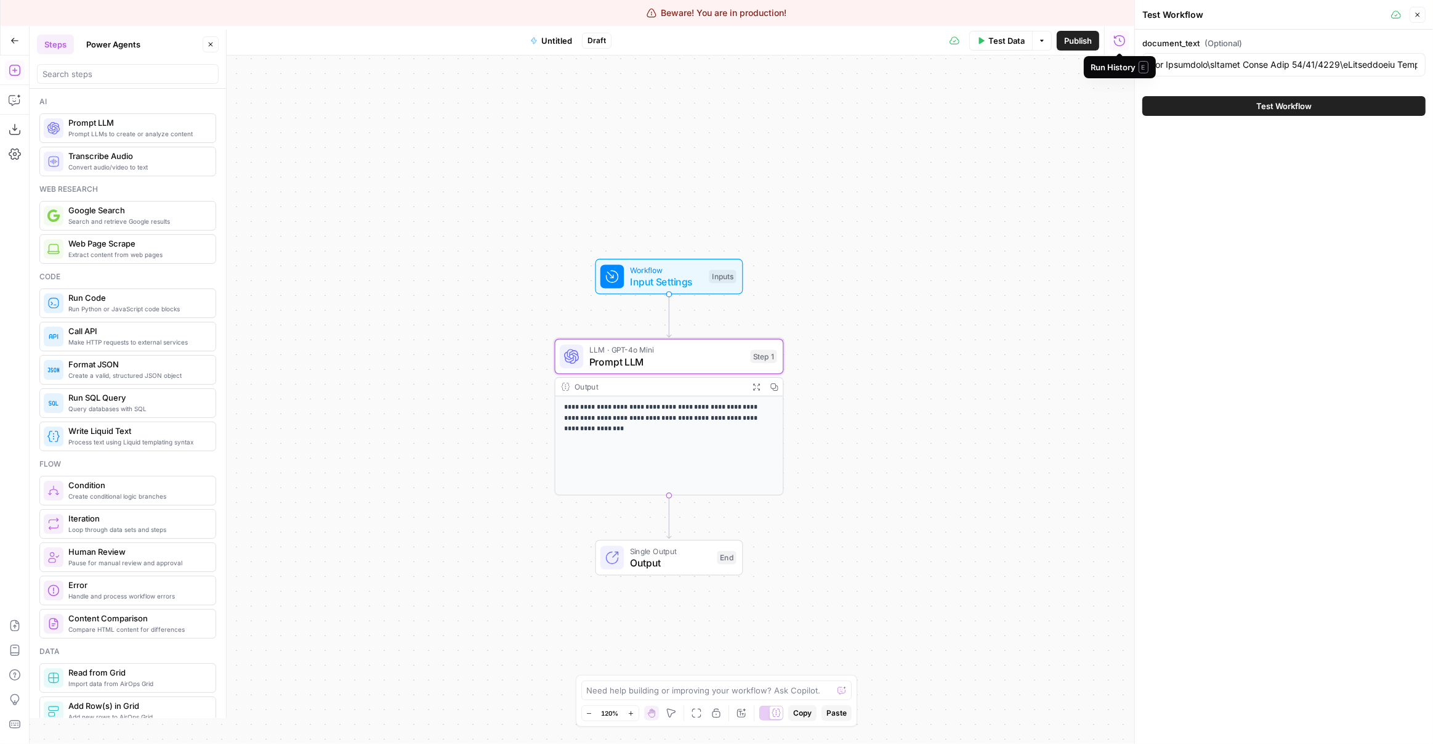 The width and height of the screenshot is (1433, 744). I want to click on button: Test Data, so click(1001, 41).